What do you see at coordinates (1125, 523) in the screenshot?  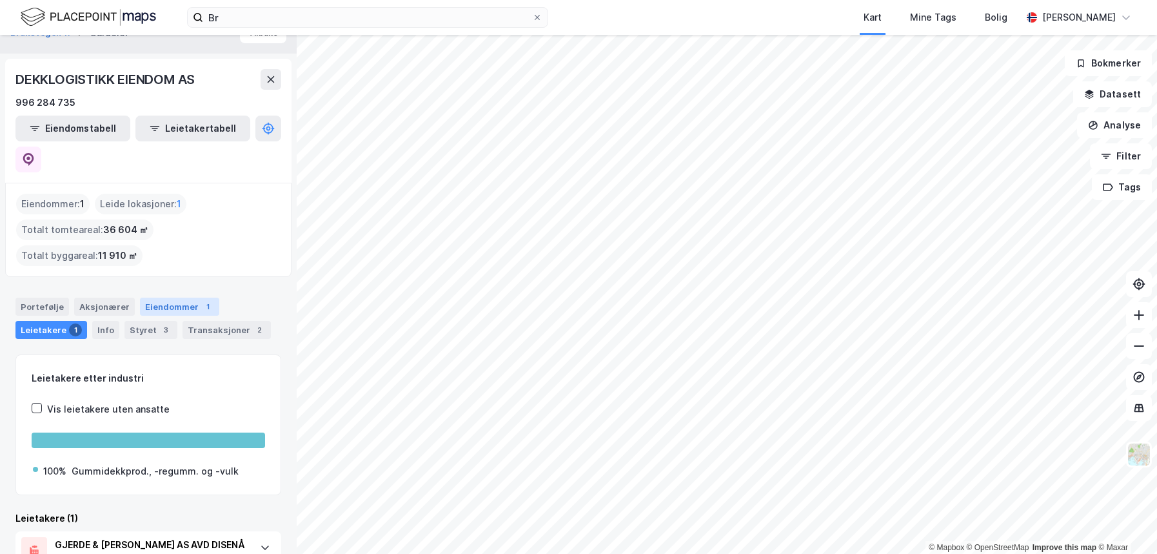 I see `div: Kontrollprogram for chat` at bounding box center [1125, 523].